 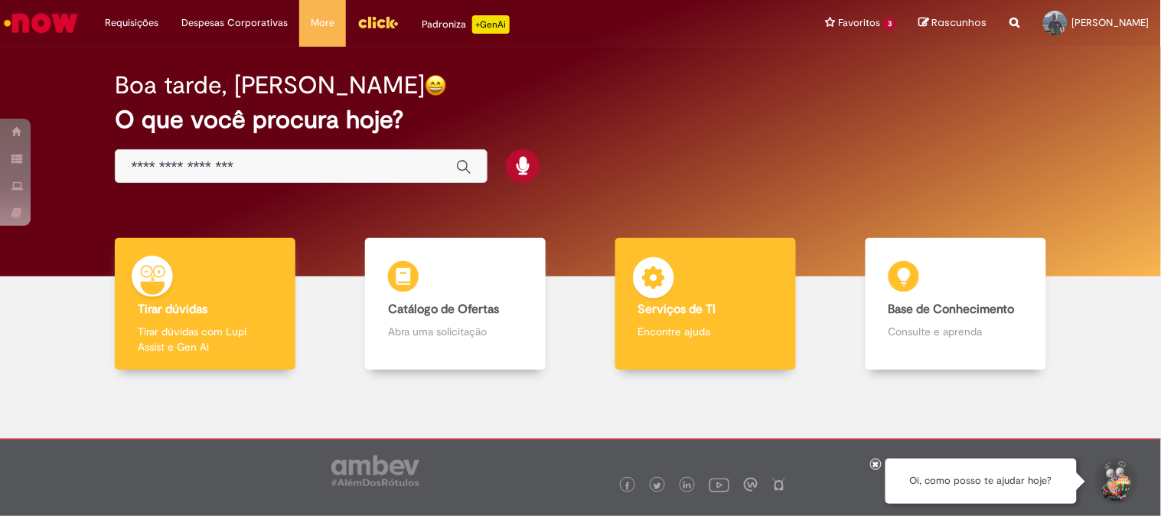 I want to click on a: Catálogo de Ofertas Abra uma solicitação, so click(x=455, y=304).